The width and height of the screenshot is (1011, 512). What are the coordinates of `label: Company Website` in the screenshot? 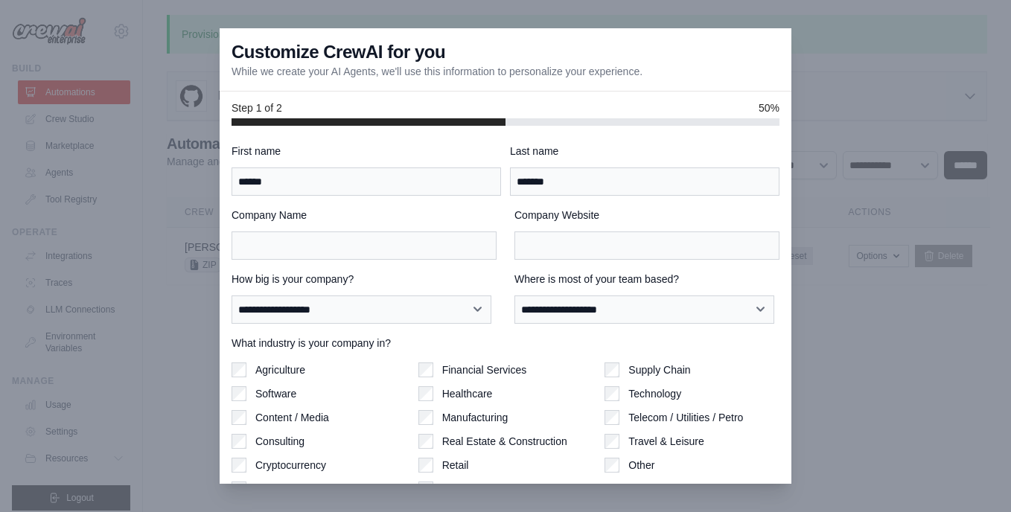 It's located at (647, 215).